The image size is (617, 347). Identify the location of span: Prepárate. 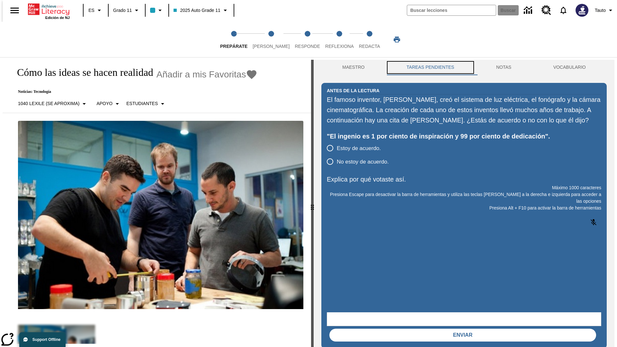
(234, 46).